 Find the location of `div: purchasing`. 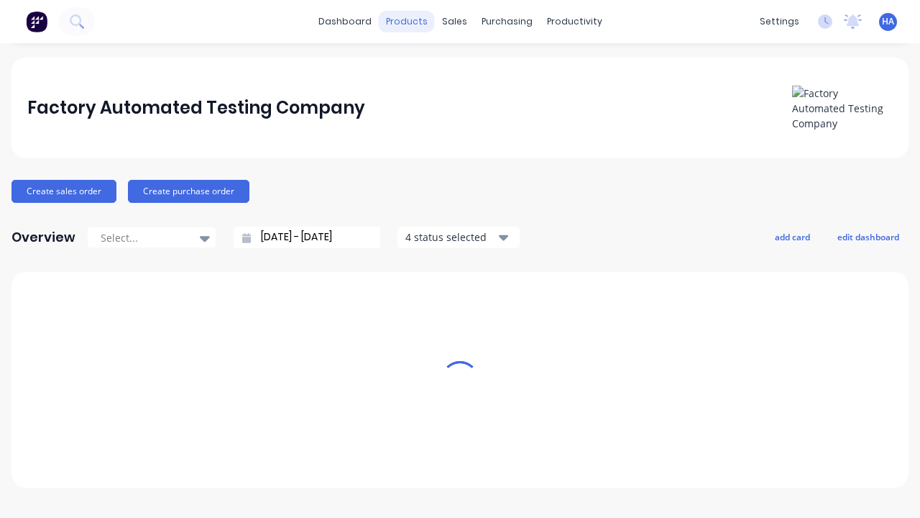

div: purchasing is located at coordinates (507, 22).